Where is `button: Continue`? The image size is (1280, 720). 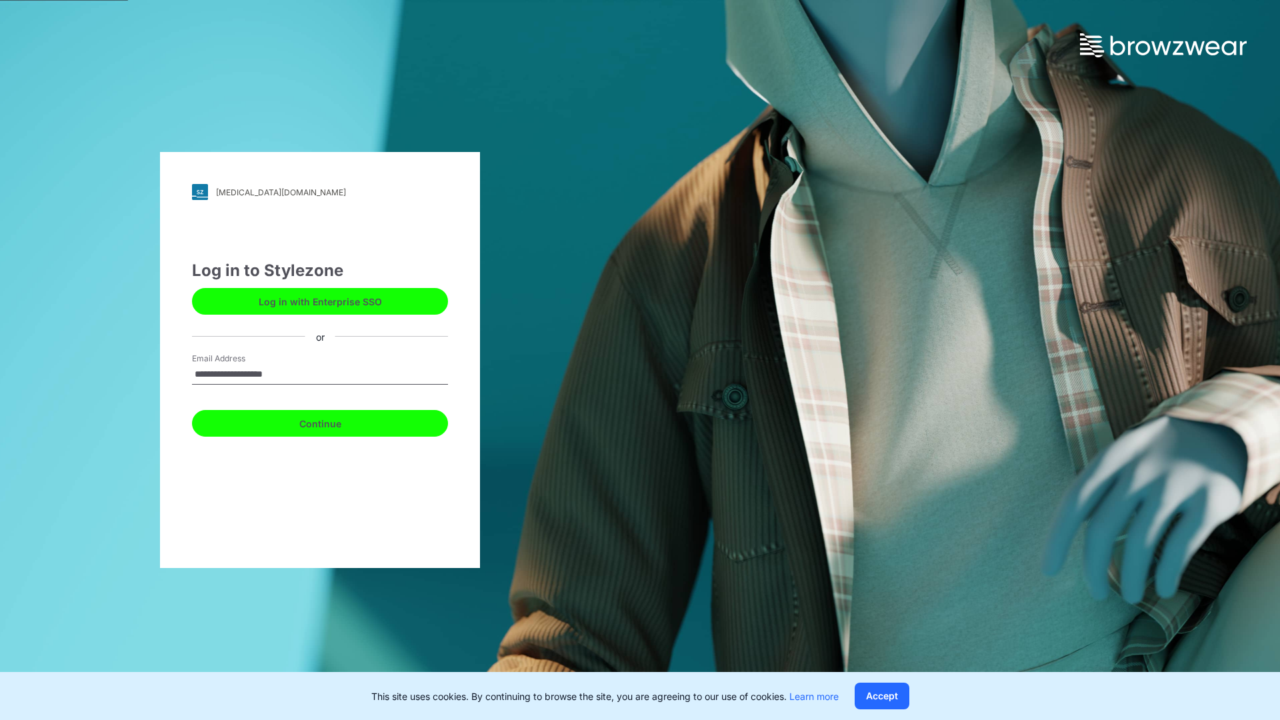
button: Continue is located at coordinates (320, 423).